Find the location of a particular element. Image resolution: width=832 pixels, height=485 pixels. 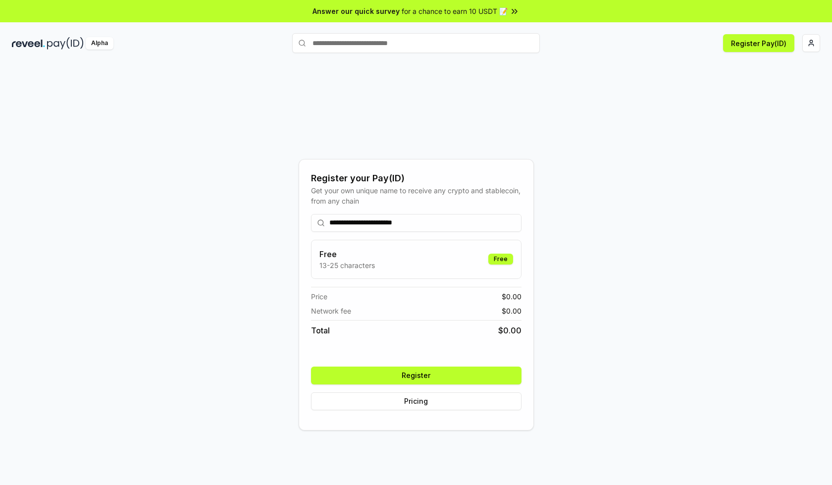

span: for a chance to earn 10 USDT 📝 is located at coordinates (455, 11).